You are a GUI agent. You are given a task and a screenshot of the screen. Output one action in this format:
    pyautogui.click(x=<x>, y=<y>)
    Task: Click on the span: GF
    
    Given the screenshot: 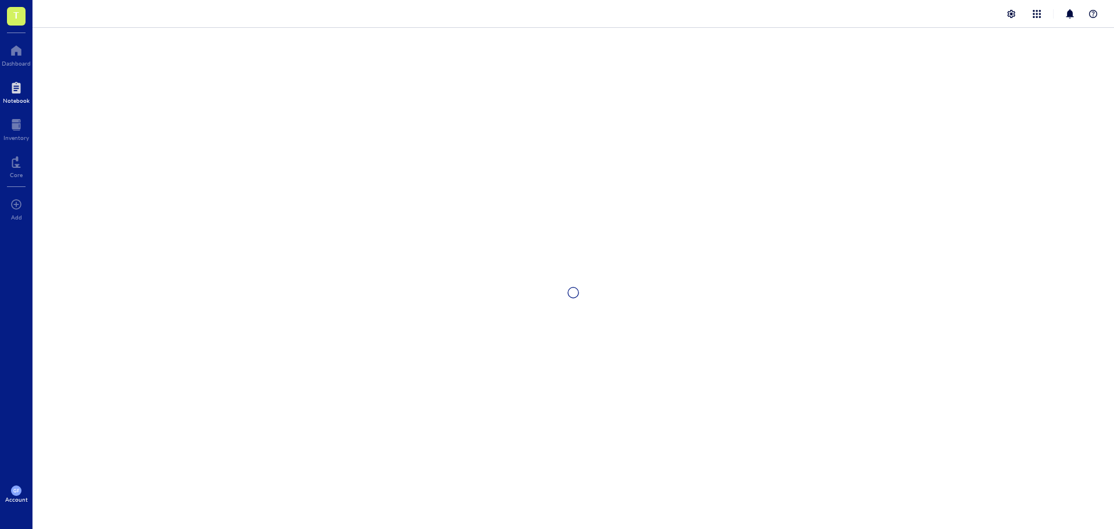 What is the action you would take?
    pyautogui.click(x=16, y=490)
    